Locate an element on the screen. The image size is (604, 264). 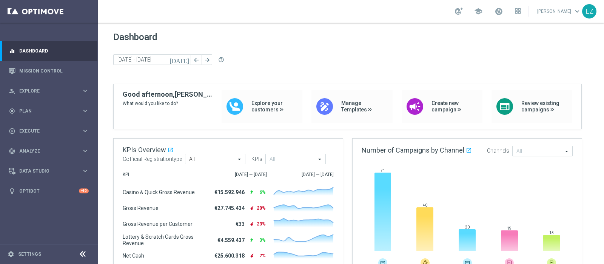
div: track_changes Analyze keyboard_arrow_right is located at coordinates (49, 151).